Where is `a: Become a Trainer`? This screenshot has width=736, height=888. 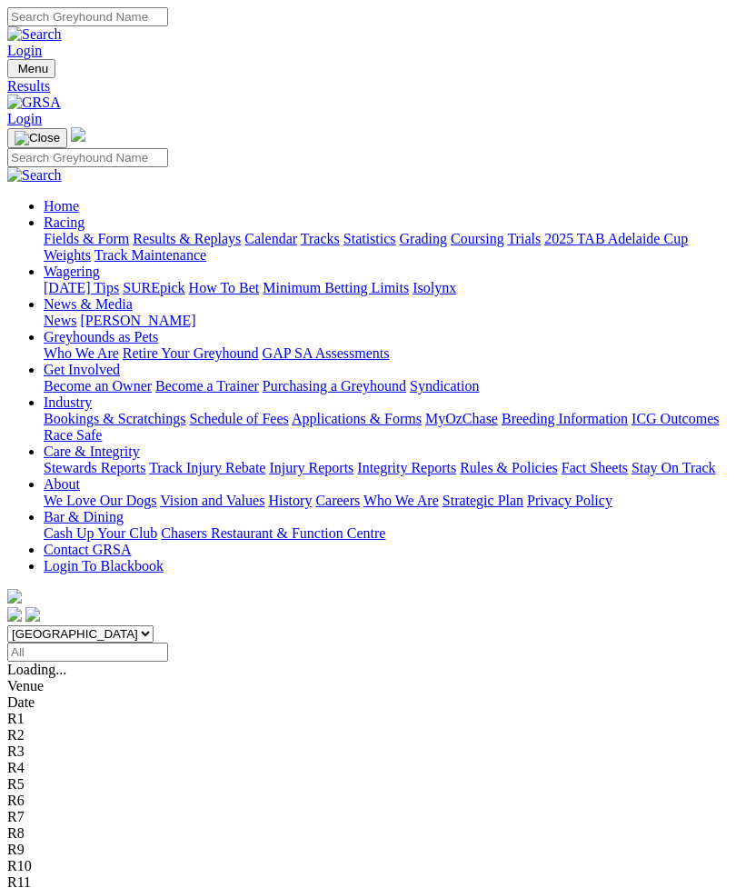 a: Become a Trainer is located at coordinates (207, 385).